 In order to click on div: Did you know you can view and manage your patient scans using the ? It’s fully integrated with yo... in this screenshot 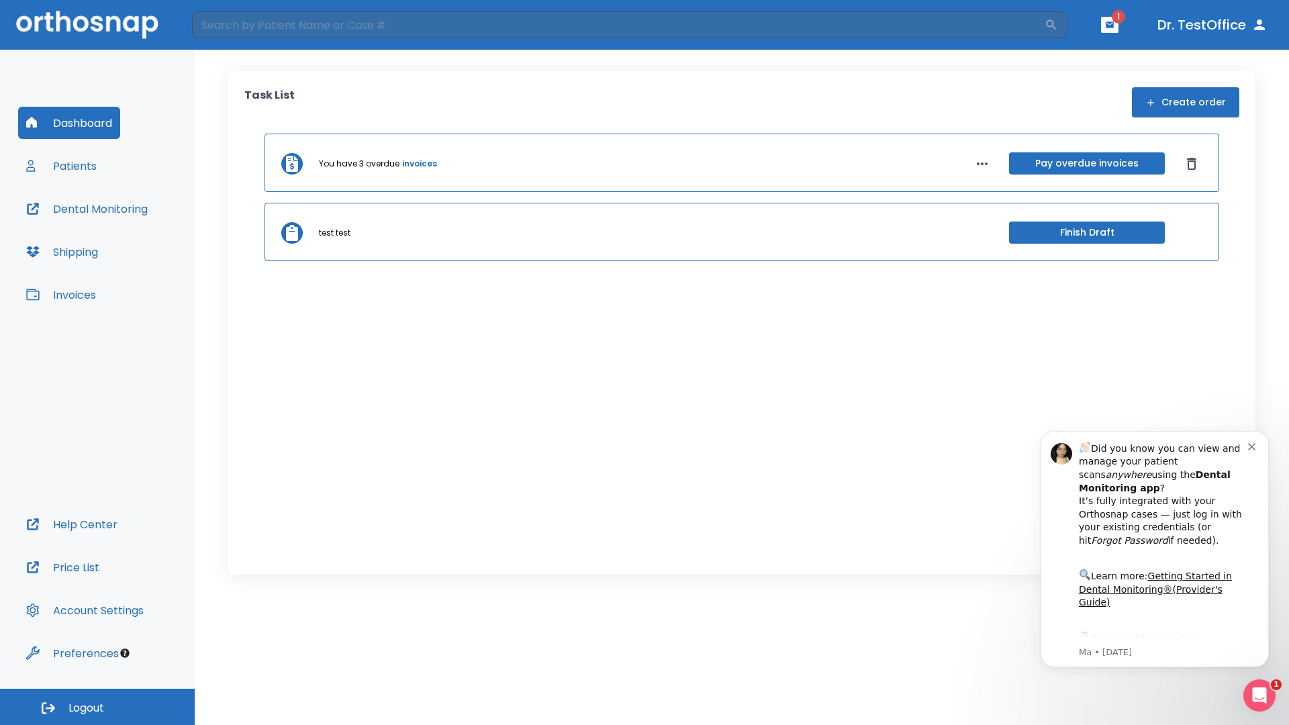, I will do `click(143, 81)`.